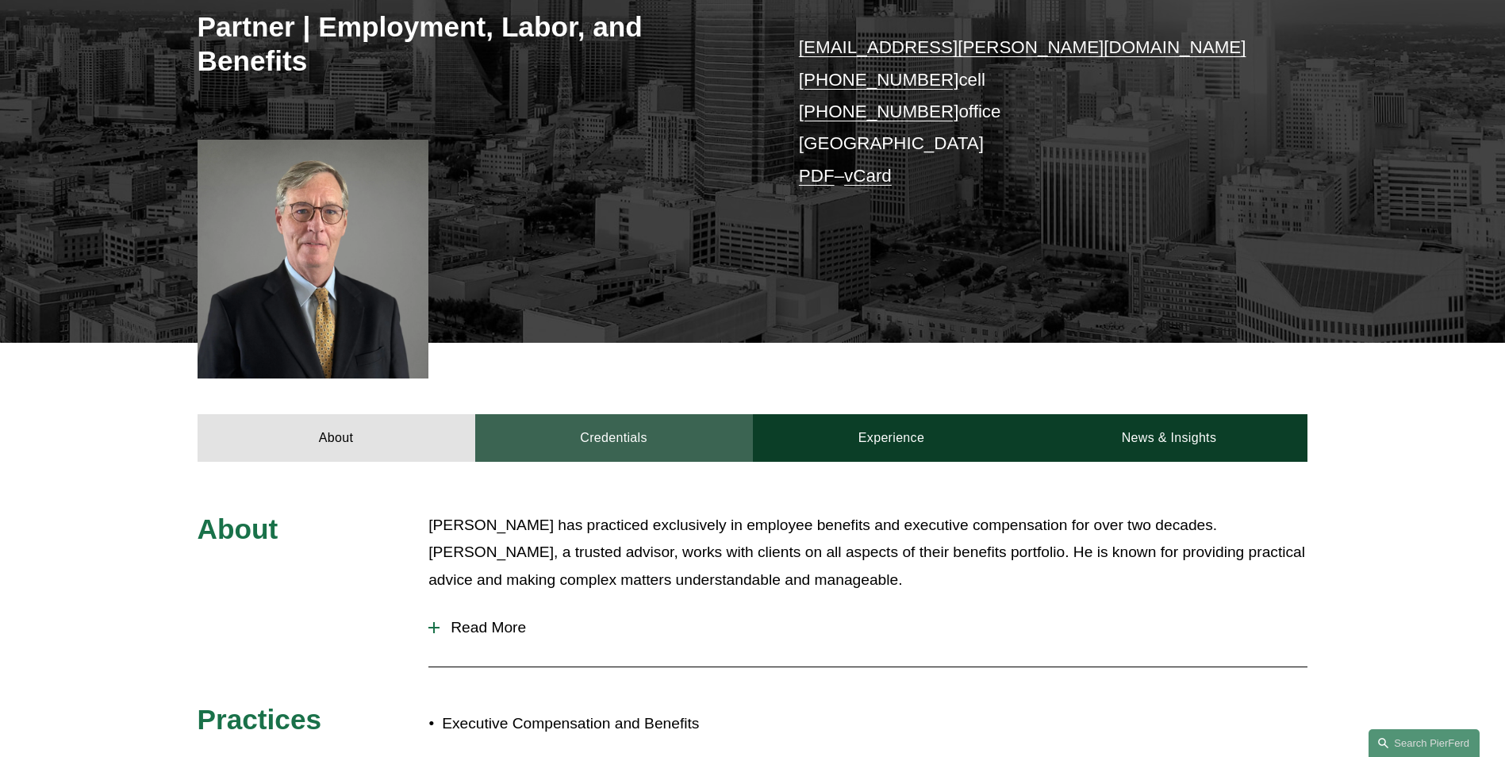 The height and width of the screenshot is (757, 1505). What do you see at coordinates (336, 438) in the screenshot?
I see `a: About` at bounding box center [336, 438].